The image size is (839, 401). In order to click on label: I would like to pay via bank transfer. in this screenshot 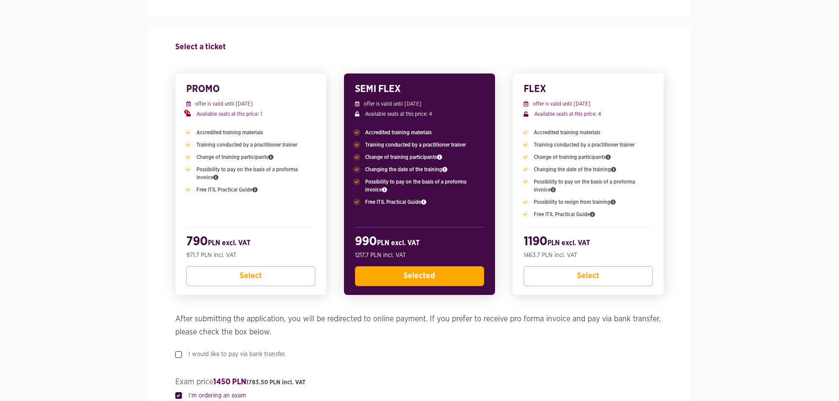, I will do `click(234, 354)`.